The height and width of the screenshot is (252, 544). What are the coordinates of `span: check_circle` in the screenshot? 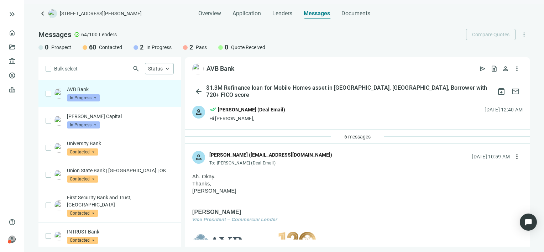 It's located at (77, 35).